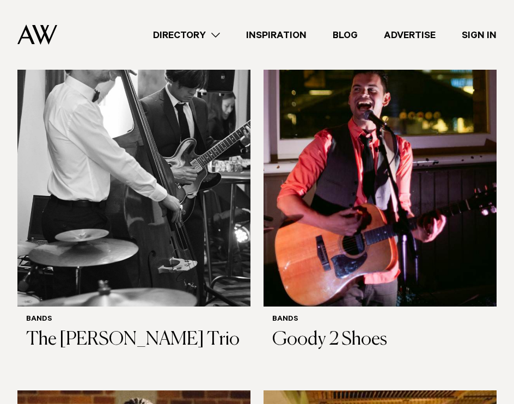 This screenshot has width=514, height=404. I want to click on a: Advertise, so click(410, 35).